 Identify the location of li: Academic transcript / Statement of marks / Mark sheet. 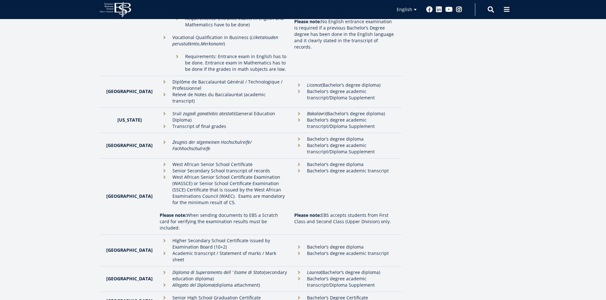
(224, 257).